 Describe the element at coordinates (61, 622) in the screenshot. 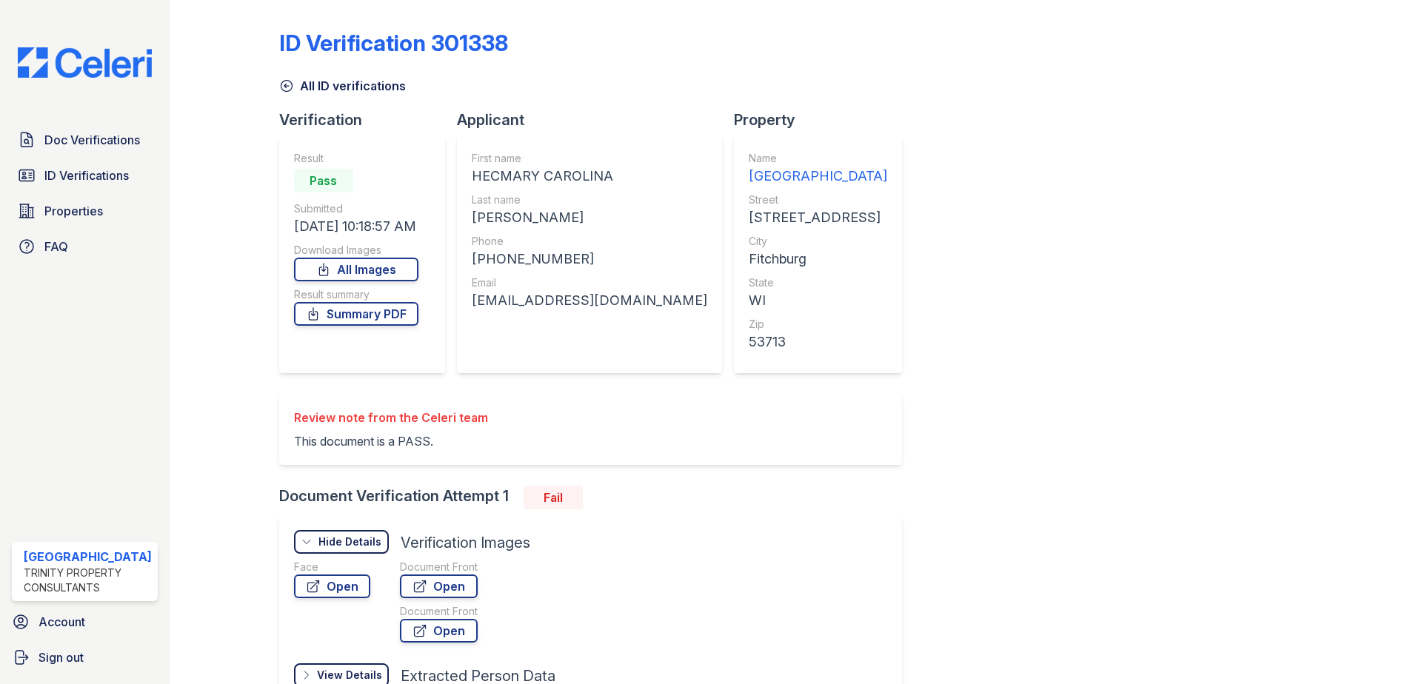

I see `span: Account` at that location.